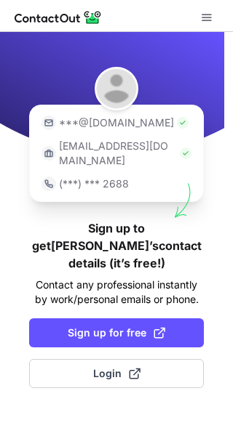 The height and width of the screenshot is (436, 233). I want to click on img: Jada George, so click(116, 89).